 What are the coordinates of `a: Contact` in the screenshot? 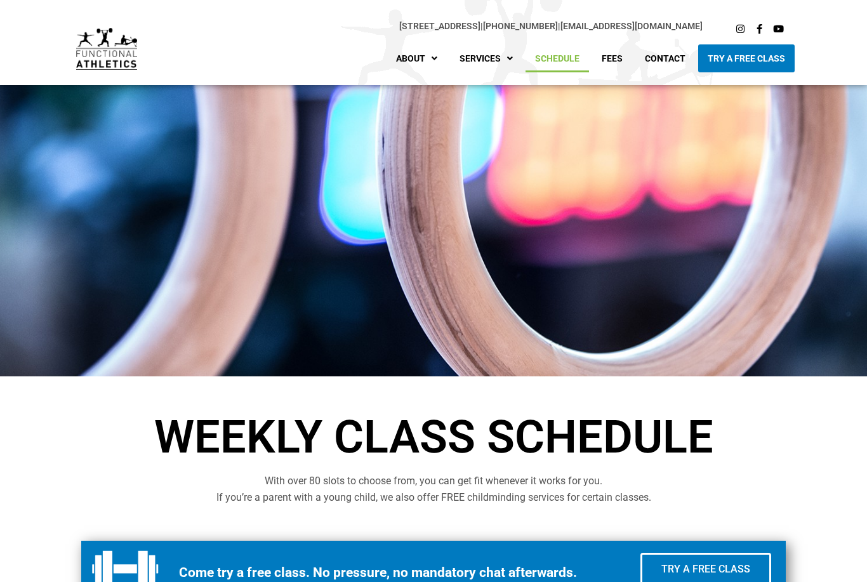 It's located at (665, 58).